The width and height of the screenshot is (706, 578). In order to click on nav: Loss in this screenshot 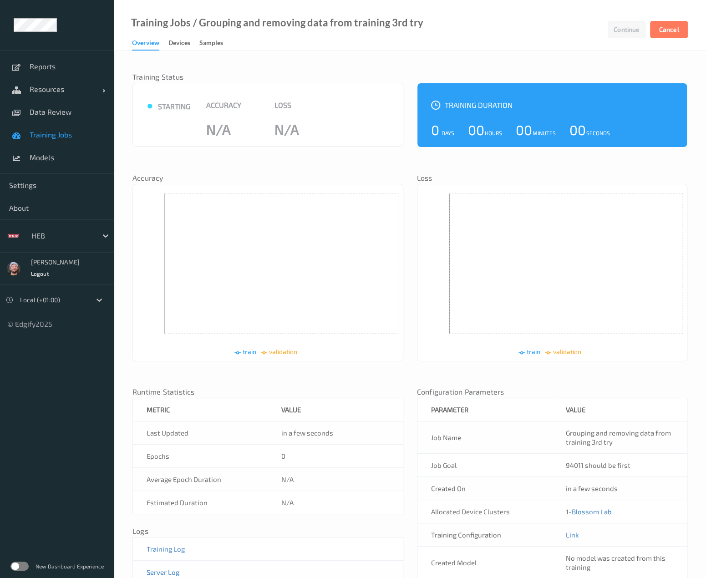, I will do `click(552, 179)`.